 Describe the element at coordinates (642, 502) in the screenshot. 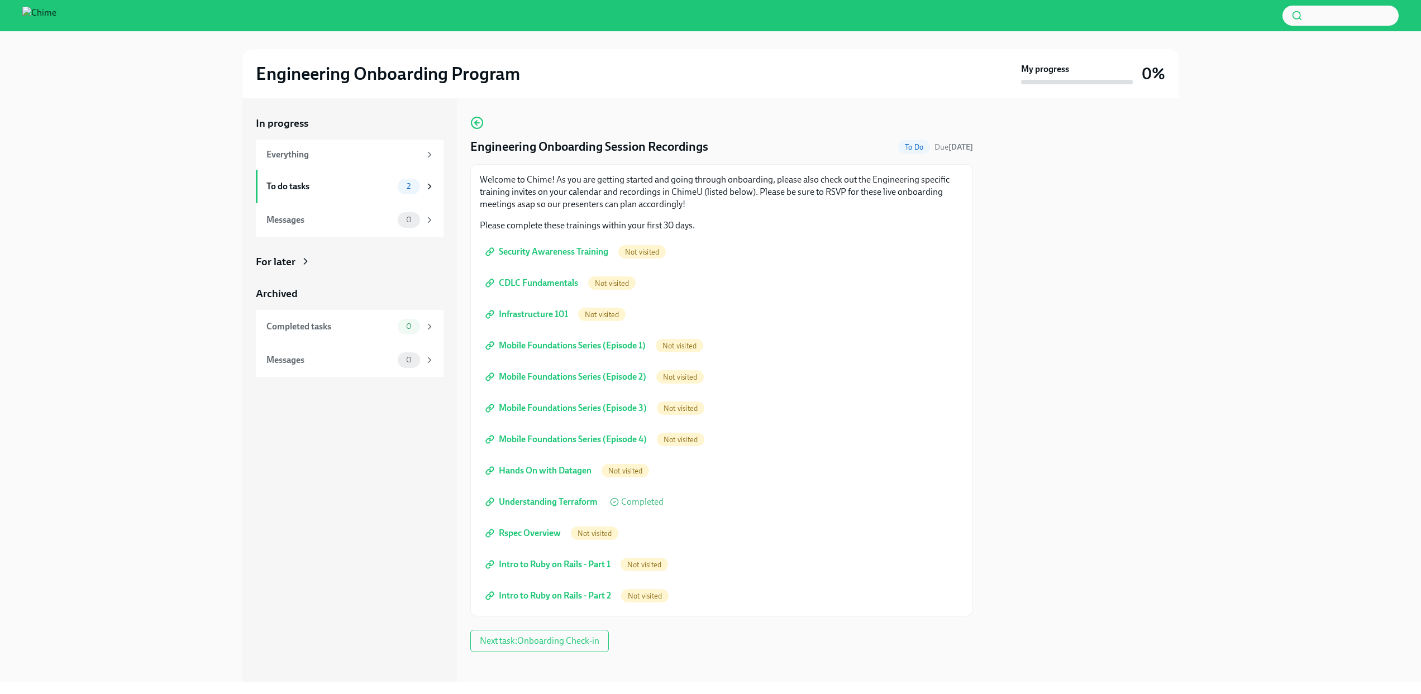

I see `span: Completed` at that location.